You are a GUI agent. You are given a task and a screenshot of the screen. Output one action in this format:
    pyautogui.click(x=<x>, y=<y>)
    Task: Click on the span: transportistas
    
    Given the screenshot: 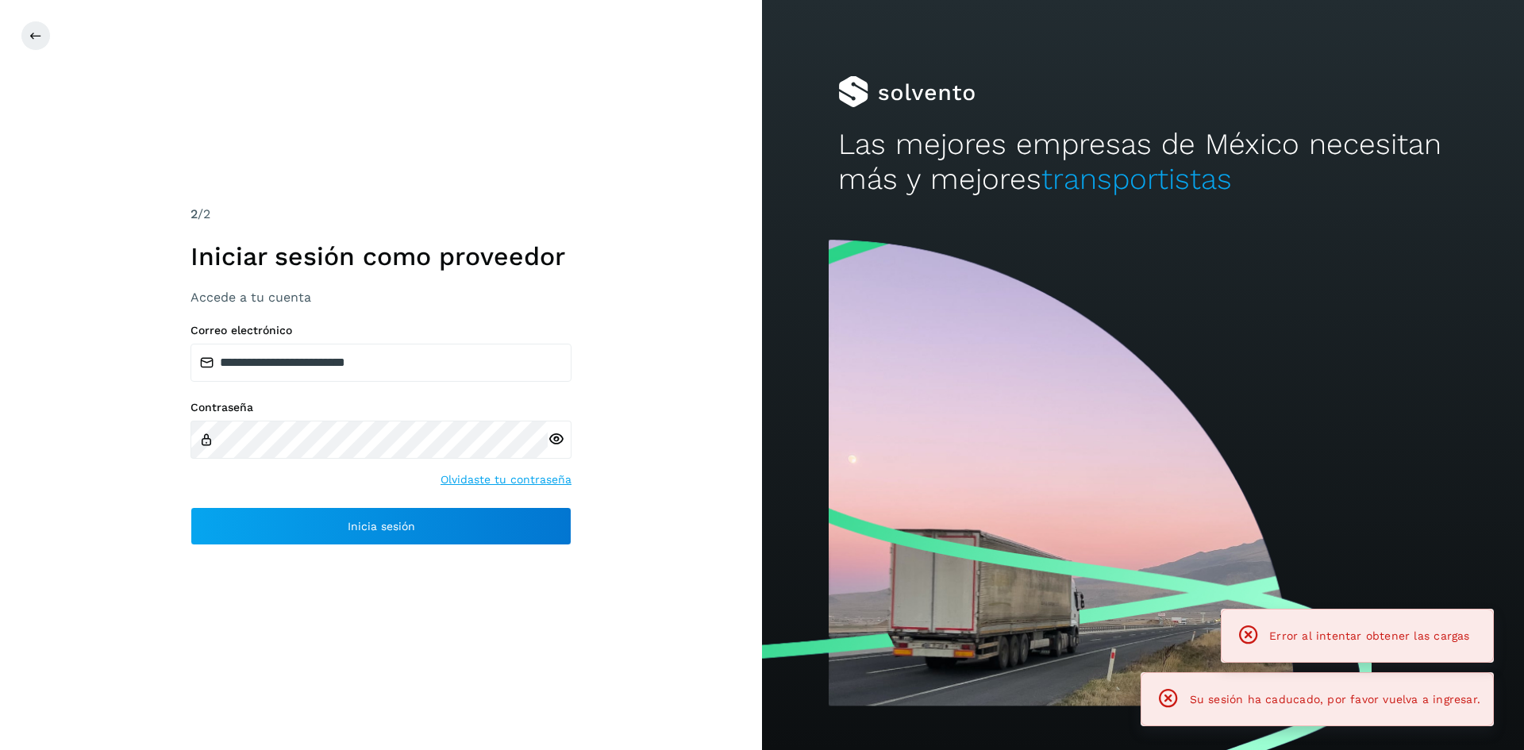 What is the action you would take?
    pyautogui.click(x=1136, y=179)
    